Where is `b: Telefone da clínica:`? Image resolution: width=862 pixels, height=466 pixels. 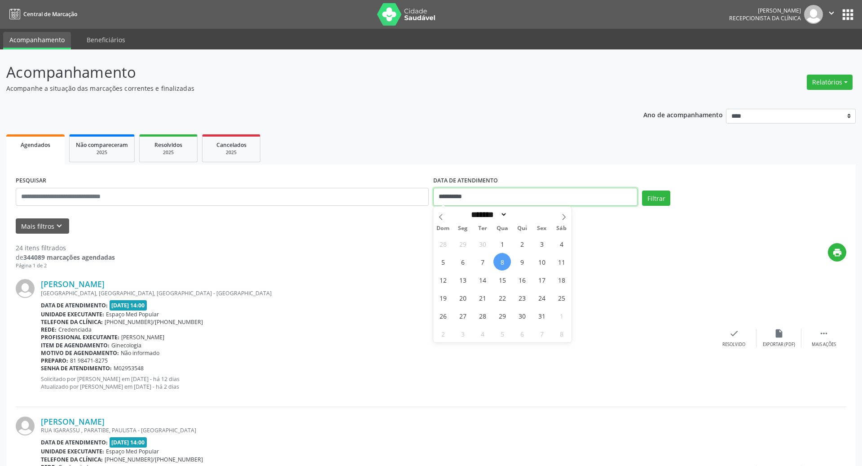 b: Telefone da clínica: is located at coordinates (72, 322).